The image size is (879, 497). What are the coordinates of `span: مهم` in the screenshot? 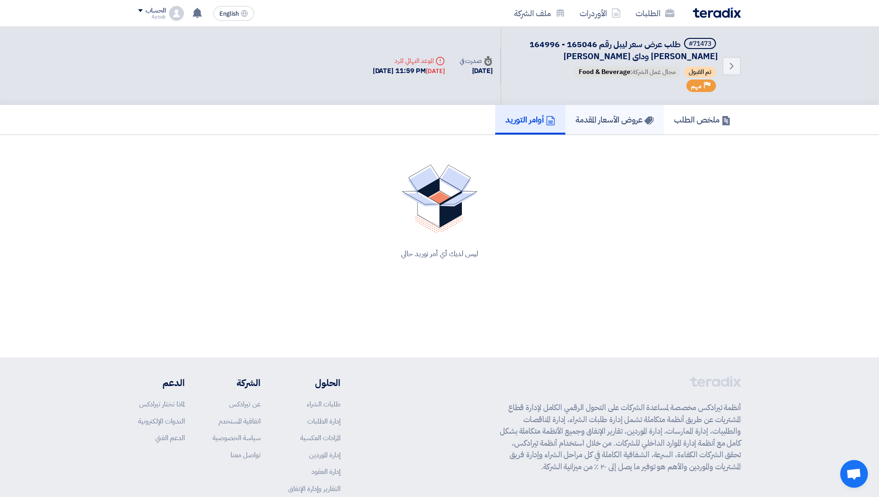 It's located at (696, 86).